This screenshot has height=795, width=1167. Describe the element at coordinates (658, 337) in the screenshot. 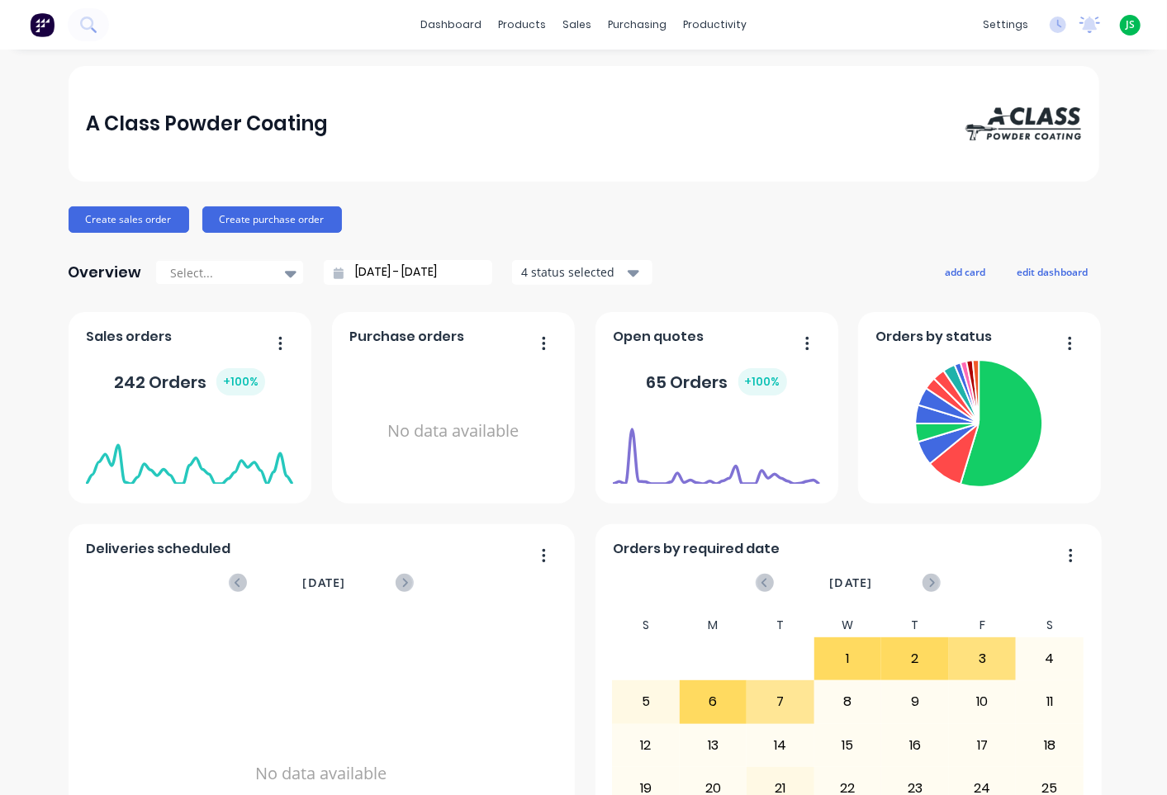

I see `span: Open quotes` at that location.